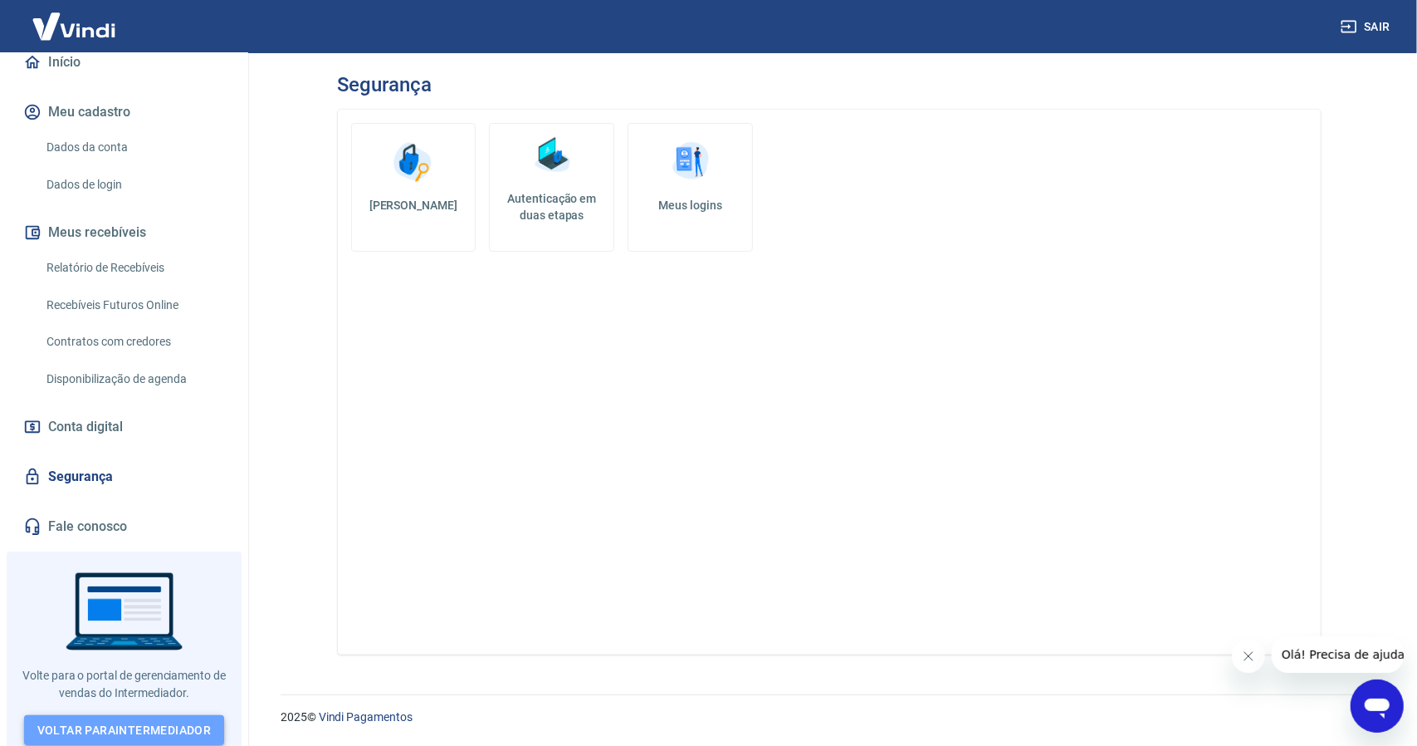  What do you see at coordinates (691, 162) in the screenshot?
I see `img: Meus logins` at bounding box center [691, 162].